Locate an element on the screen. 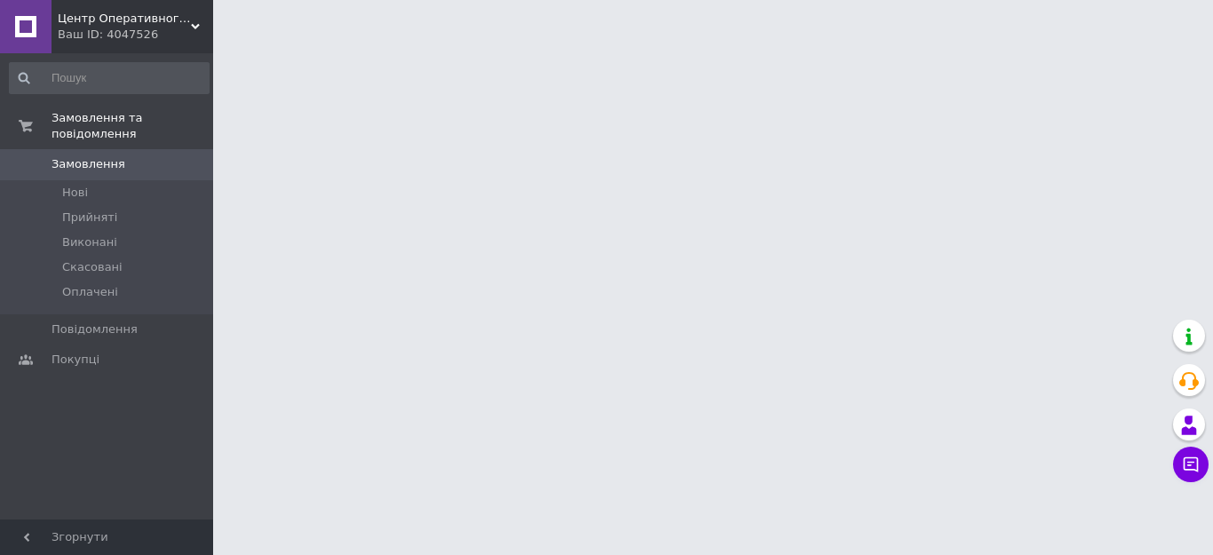  button: Чат з покупцем is located at coordinates (1190, 464).